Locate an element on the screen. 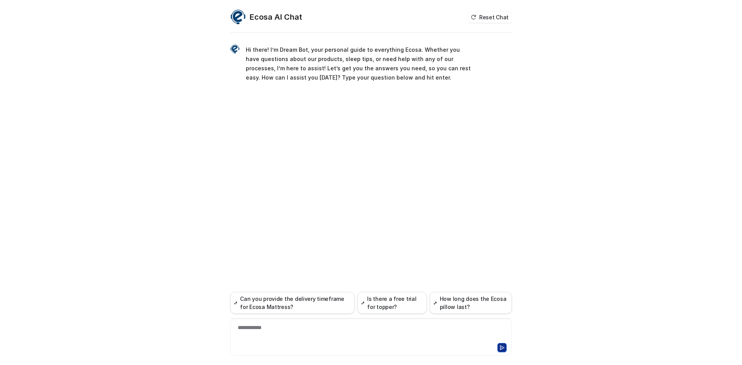 Image resolution: width=742 pixels, height=365 pixels. button: Is there a free trial for topper? is located at coordinates (392, 303).